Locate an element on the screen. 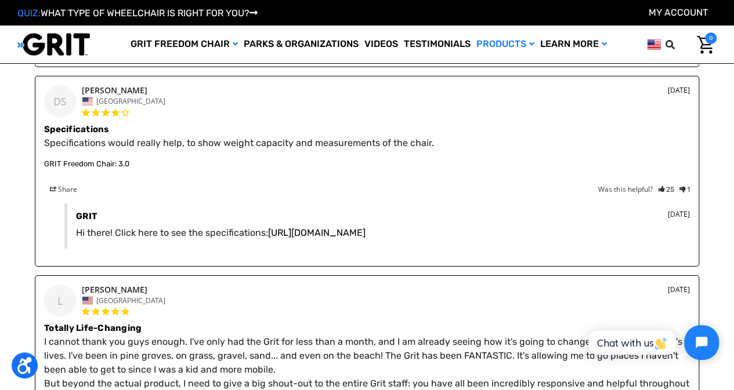 The height and width of the screenshot is (390, 734). div: L is located at coordinates (60, 301).